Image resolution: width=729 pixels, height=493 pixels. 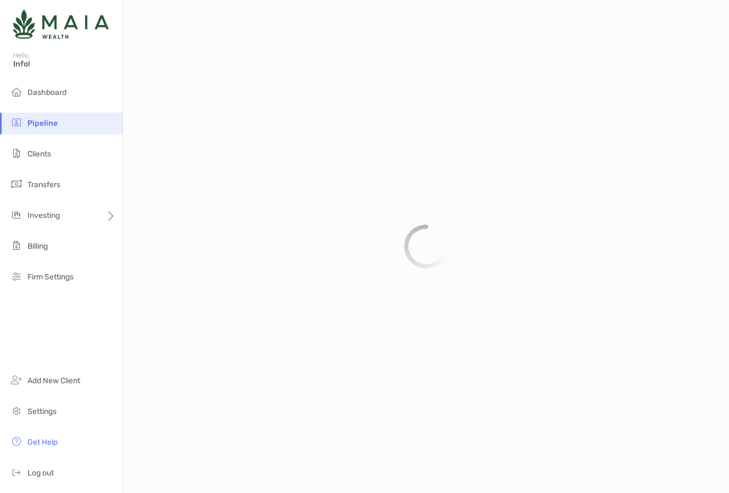 What do you see at coordinates (16, 245) in the screenshot?
I see `img: billing icon` at bounding box center [16, 245].